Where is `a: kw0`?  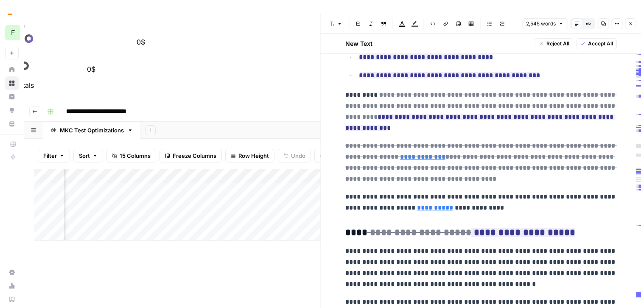 a: kw0 is located at coordinates (76, 66).